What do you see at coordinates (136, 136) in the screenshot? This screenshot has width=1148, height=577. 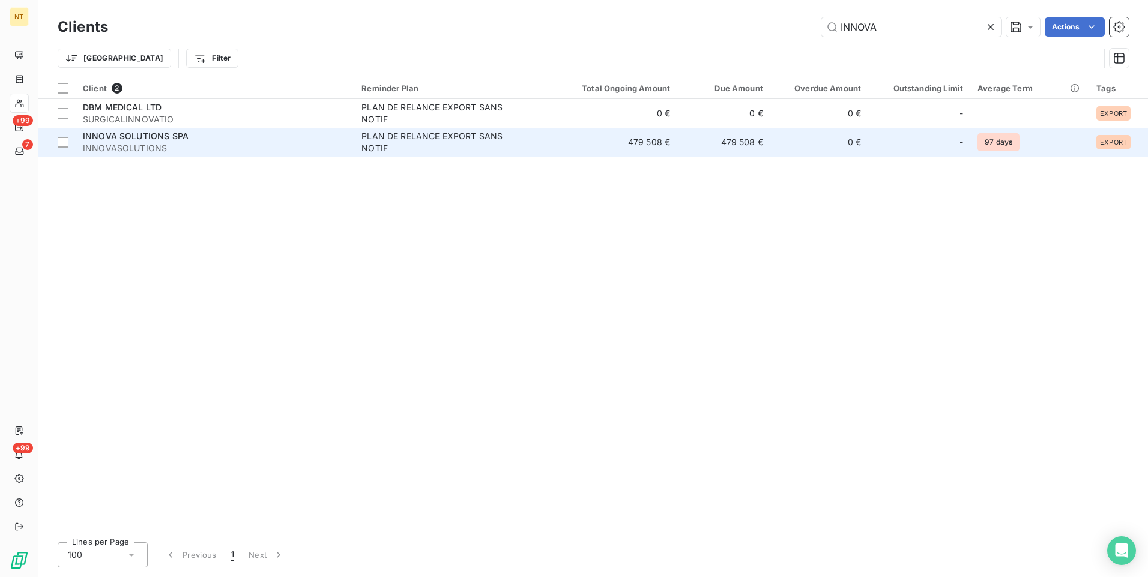 I see `span: INNOVA SOLUTIONS SPA` at bounding box center [136, 136].